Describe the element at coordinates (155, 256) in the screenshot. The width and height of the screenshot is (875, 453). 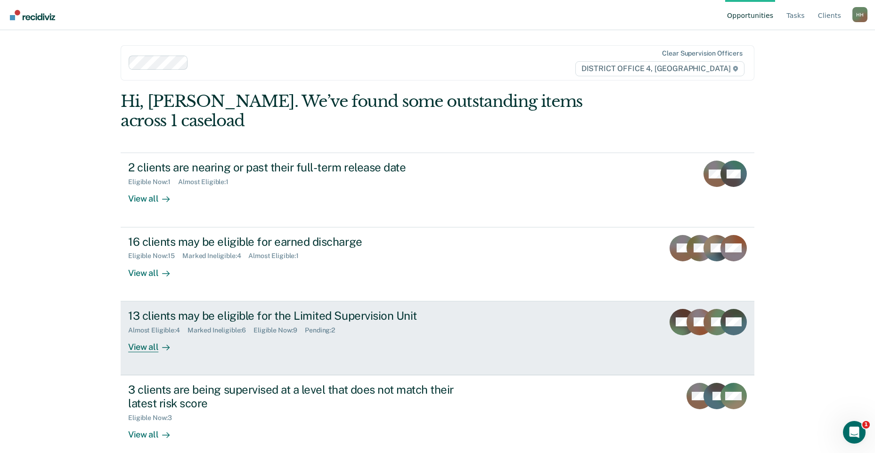
I see `div: Eligible Now : 15` at that location.